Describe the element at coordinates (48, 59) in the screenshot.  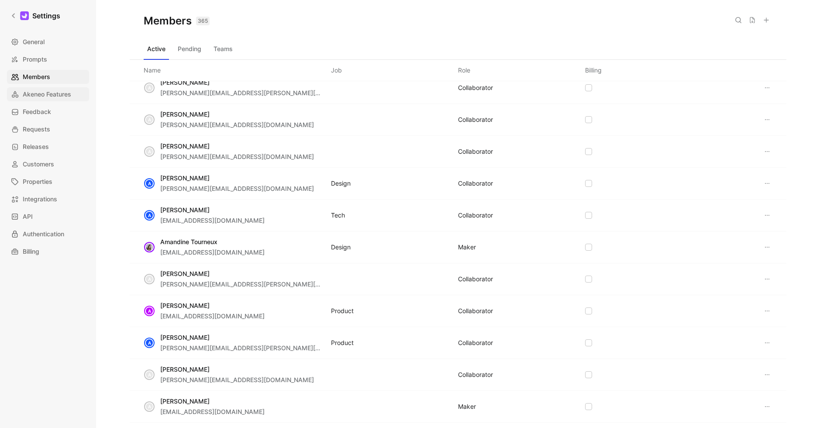
I see `a: Prompts` at that location.